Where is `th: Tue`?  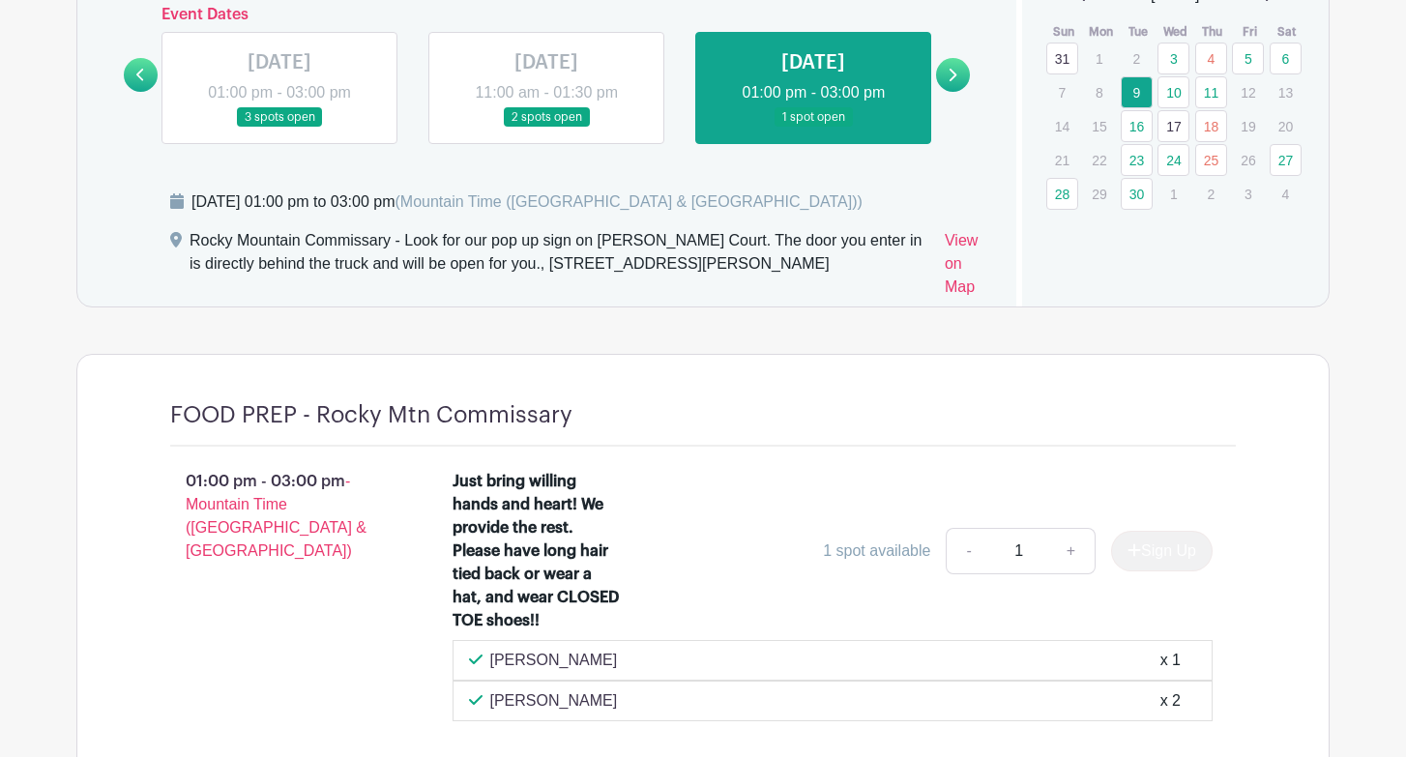
th: Tue is located at coordinates (1138, 32).